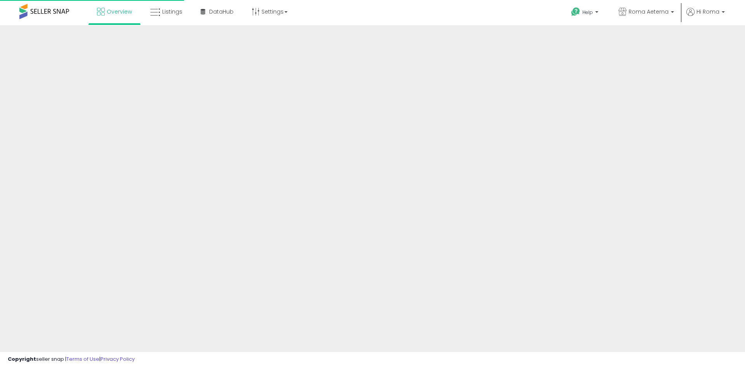  What do you see at coordinates (706, 16) in the screenshot?
I see `a: Hi Roma` at bounding box center [706, 16].